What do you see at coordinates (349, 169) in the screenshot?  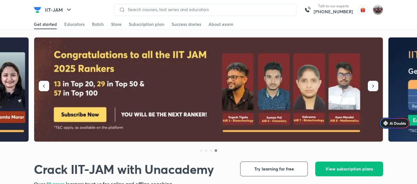 I see `button: View subscription plans` at bounding box center [349, 169].